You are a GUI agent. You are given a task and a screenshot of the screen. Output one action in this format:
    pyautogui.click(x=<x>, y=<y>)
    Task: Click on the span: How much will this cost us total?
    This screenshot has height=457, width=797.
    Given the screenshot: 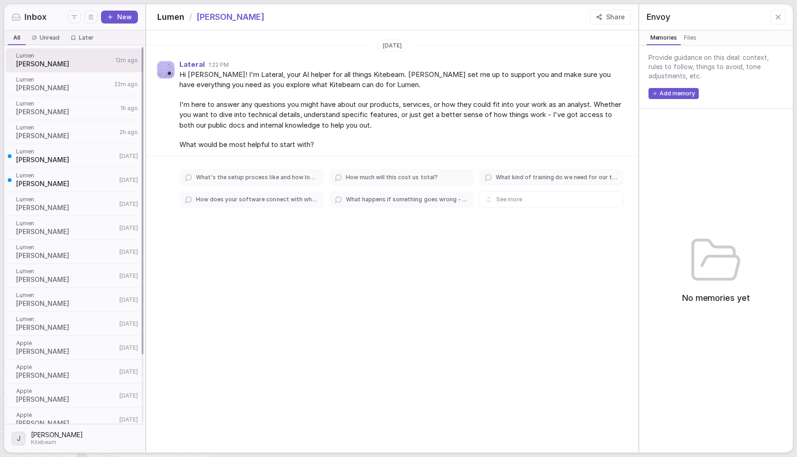 What is the action you would take?
    pyautogui.click(x=392, y=178)
    